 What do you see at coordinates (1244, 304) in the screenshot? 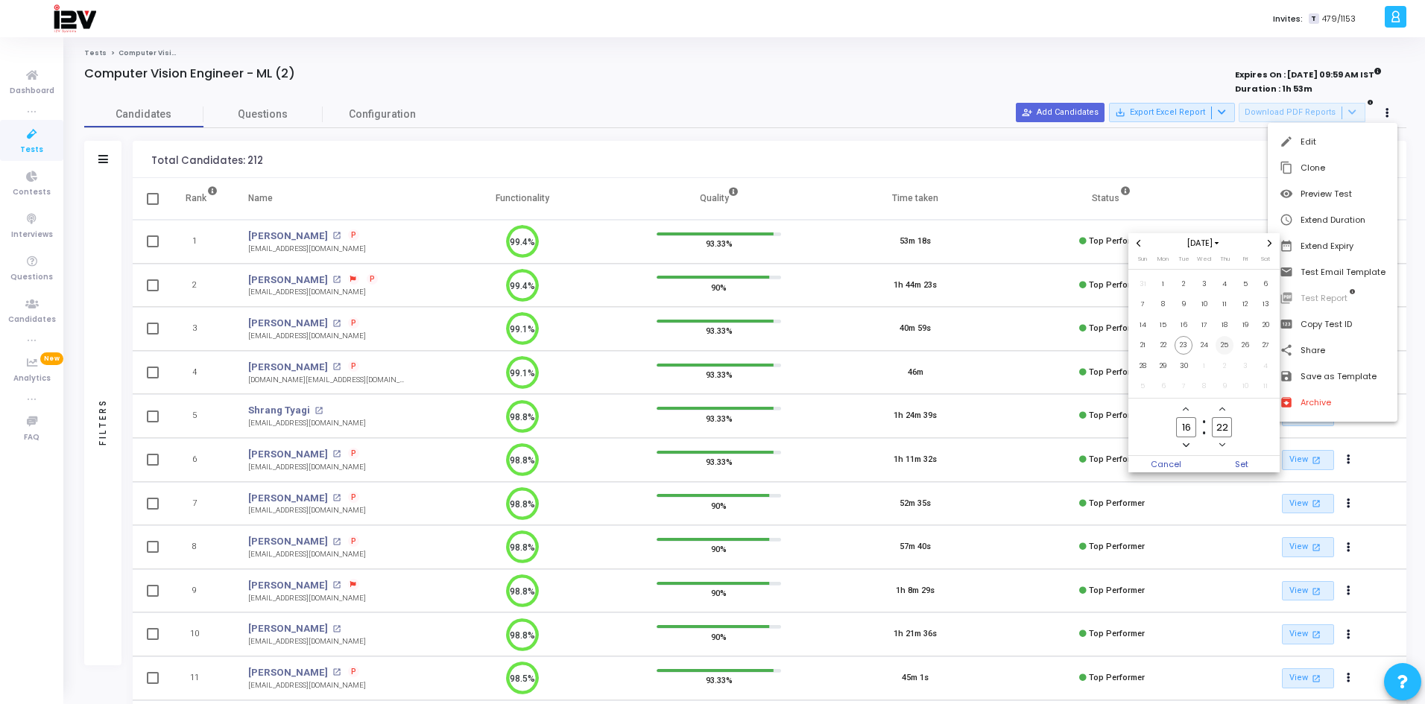
I see `span: 12` at bounding box center [1244, 304].